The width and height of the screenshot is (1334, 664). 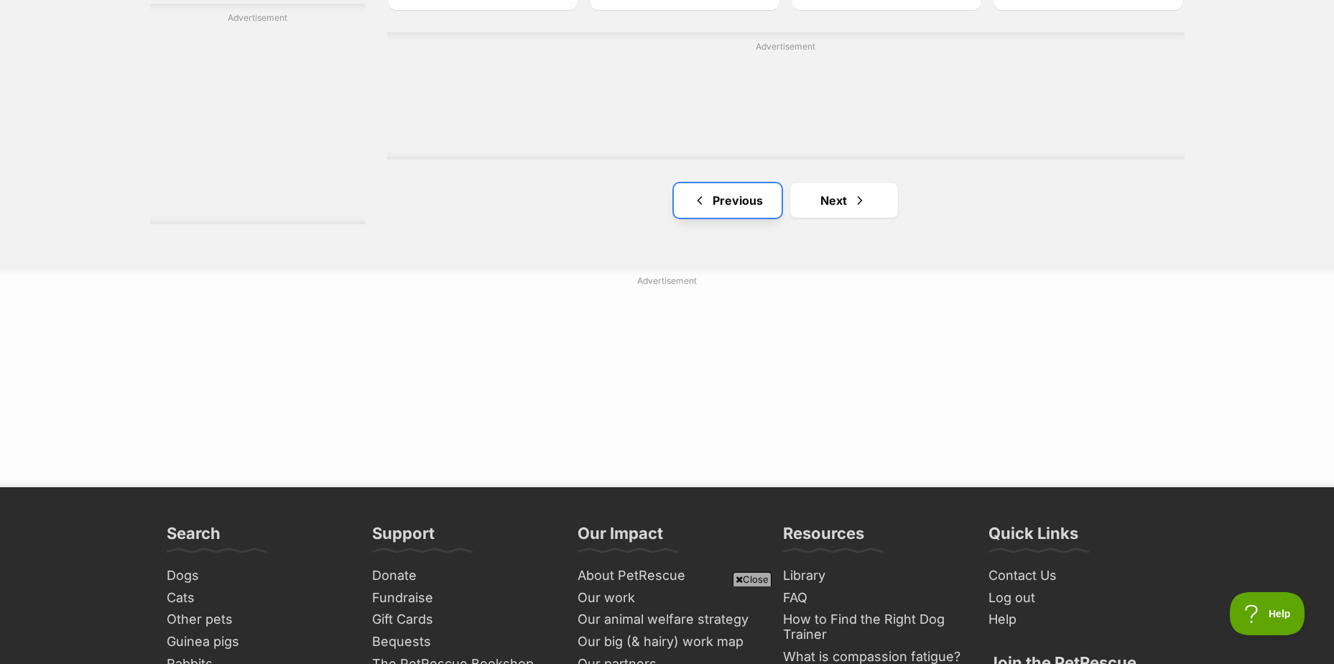 What do you see at coordinates (728, 200) in the screenshot?
I see `a: Previous page` at bounding box center [728, 200].